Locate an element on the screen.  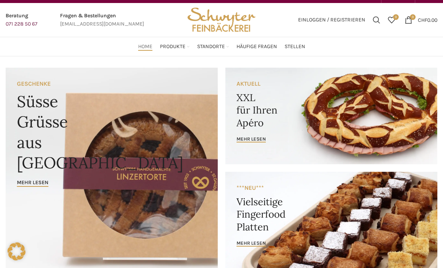
bdi: 0.00 is located at coordinates (428, 20).